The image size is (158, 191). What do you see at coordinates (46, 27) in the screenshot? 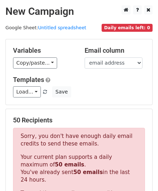
I see `small: Google Sheet:` at bounding box center [46, 27].